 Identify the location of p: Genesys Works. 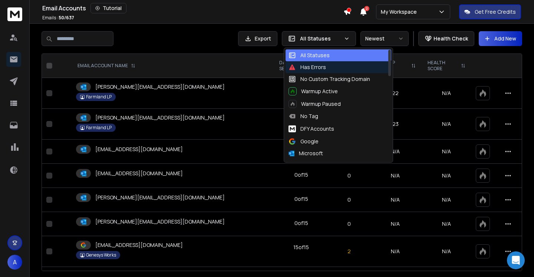
(101, 255).